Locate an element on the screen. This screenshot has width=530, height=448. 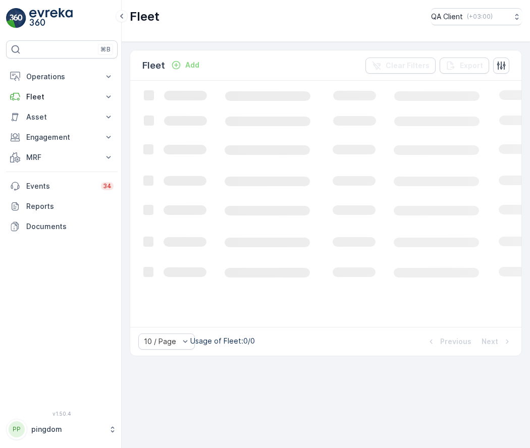
p: 34 is located at coordinates (107, 186).